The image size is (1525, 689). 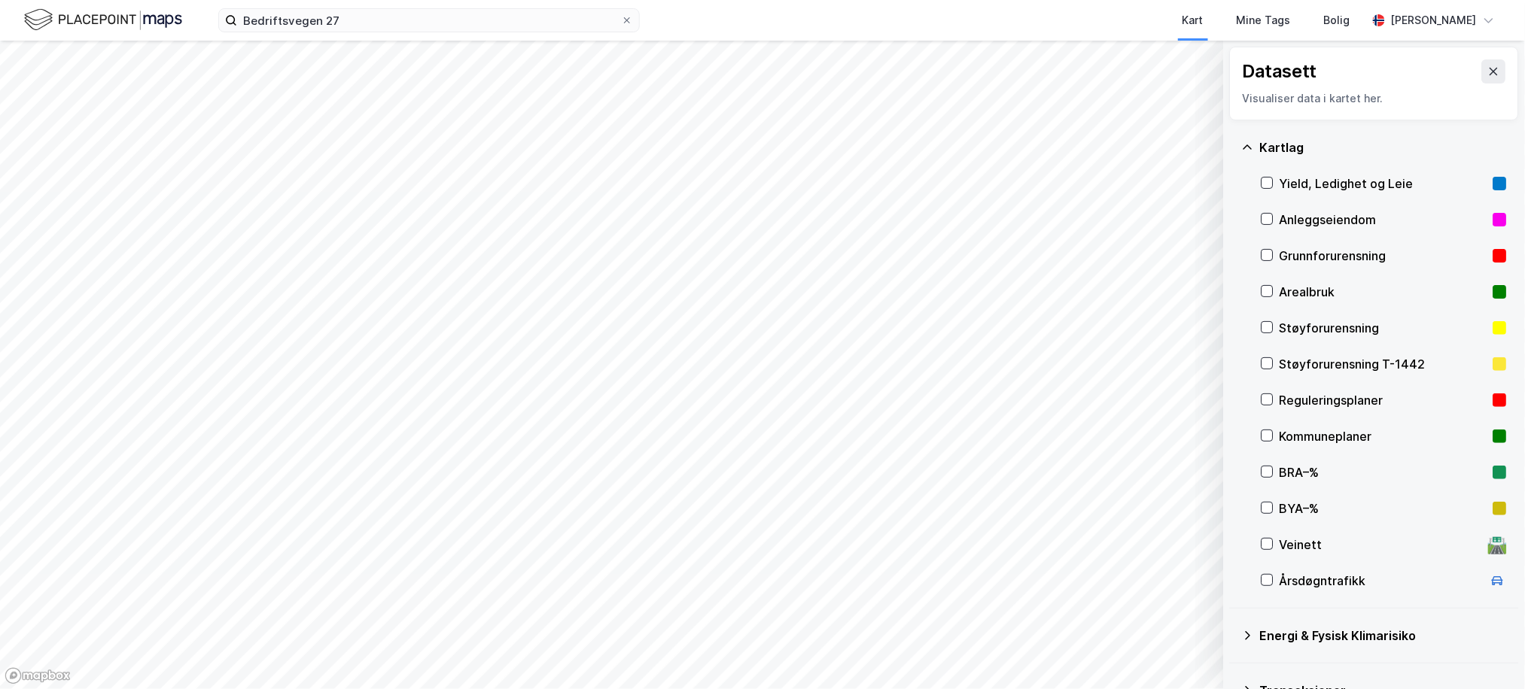 I want to click on a: Mapbox homepage, so click(x=38, y=676).